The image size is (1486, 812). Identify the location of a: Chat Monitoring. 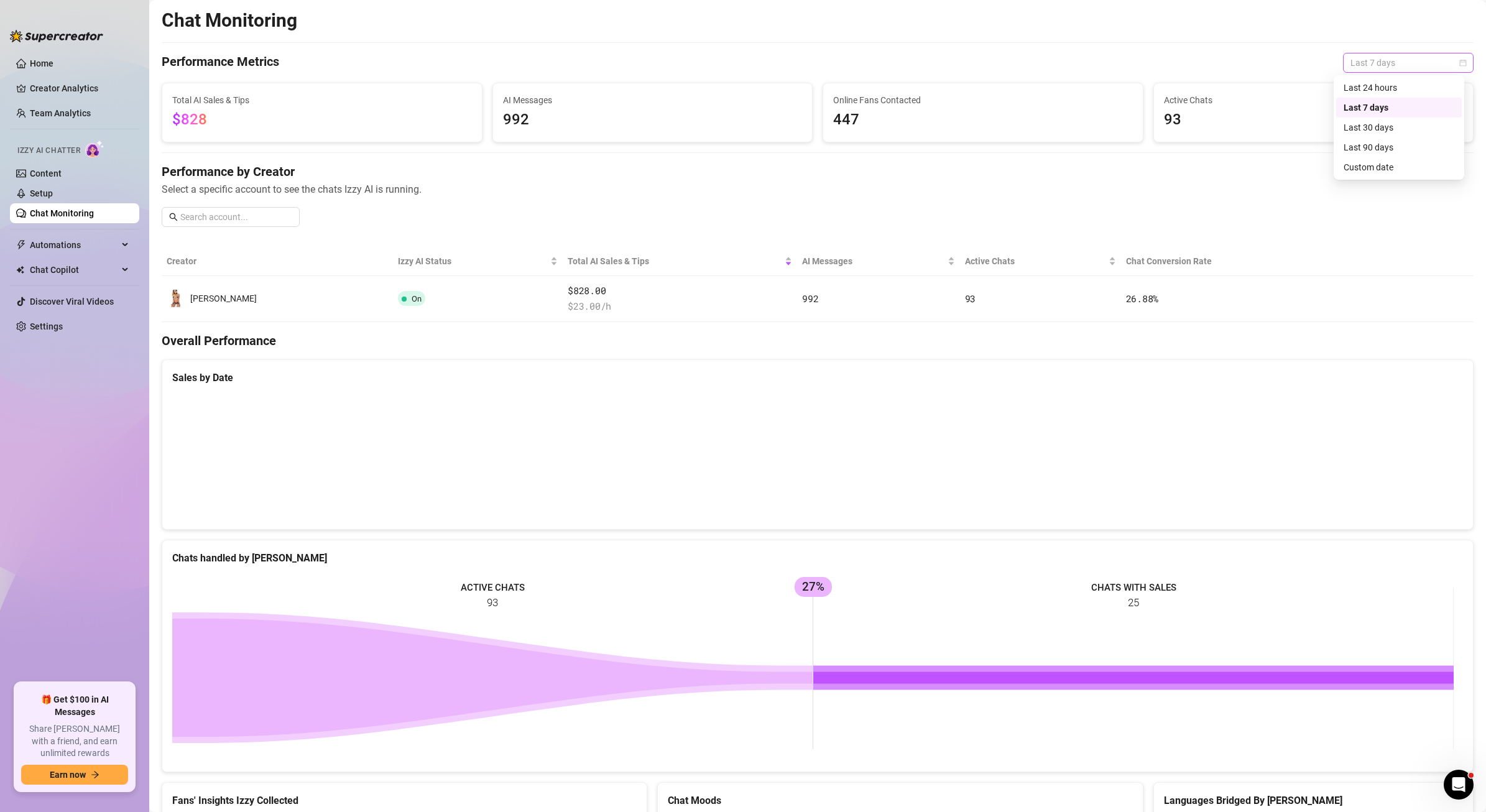
(61, 213).